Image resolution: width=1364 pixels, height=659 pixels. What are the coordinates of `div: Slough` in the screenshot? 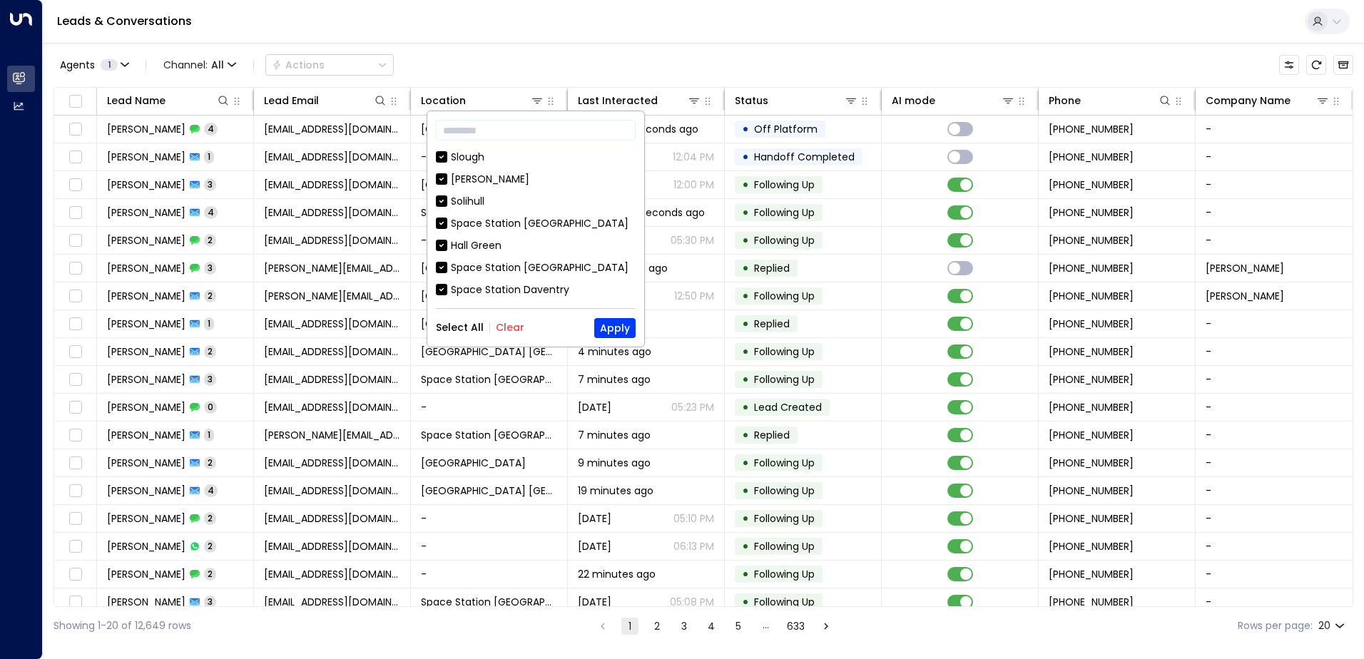 It's located at (467, 157).